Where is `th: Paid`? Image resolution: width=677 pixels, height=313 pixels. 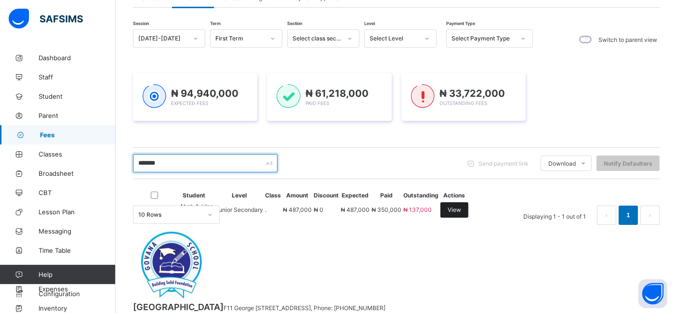
th: Paid is located at coordinates (386, 195).